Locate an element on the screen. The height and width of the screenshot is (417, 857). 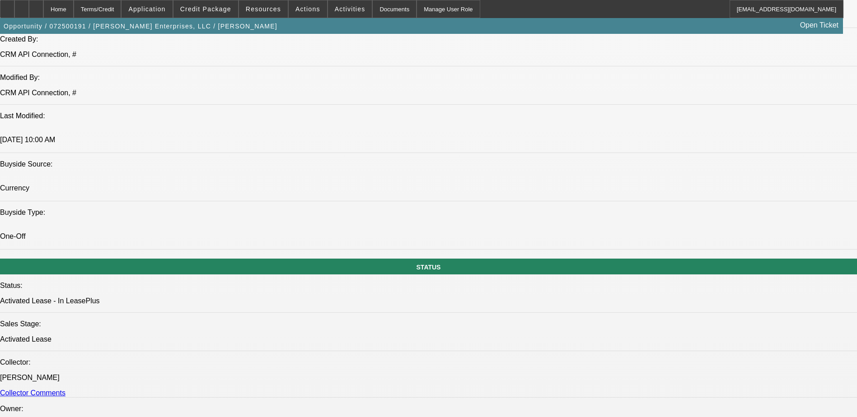
span: Credit Package is located at coordinates (206, 9).